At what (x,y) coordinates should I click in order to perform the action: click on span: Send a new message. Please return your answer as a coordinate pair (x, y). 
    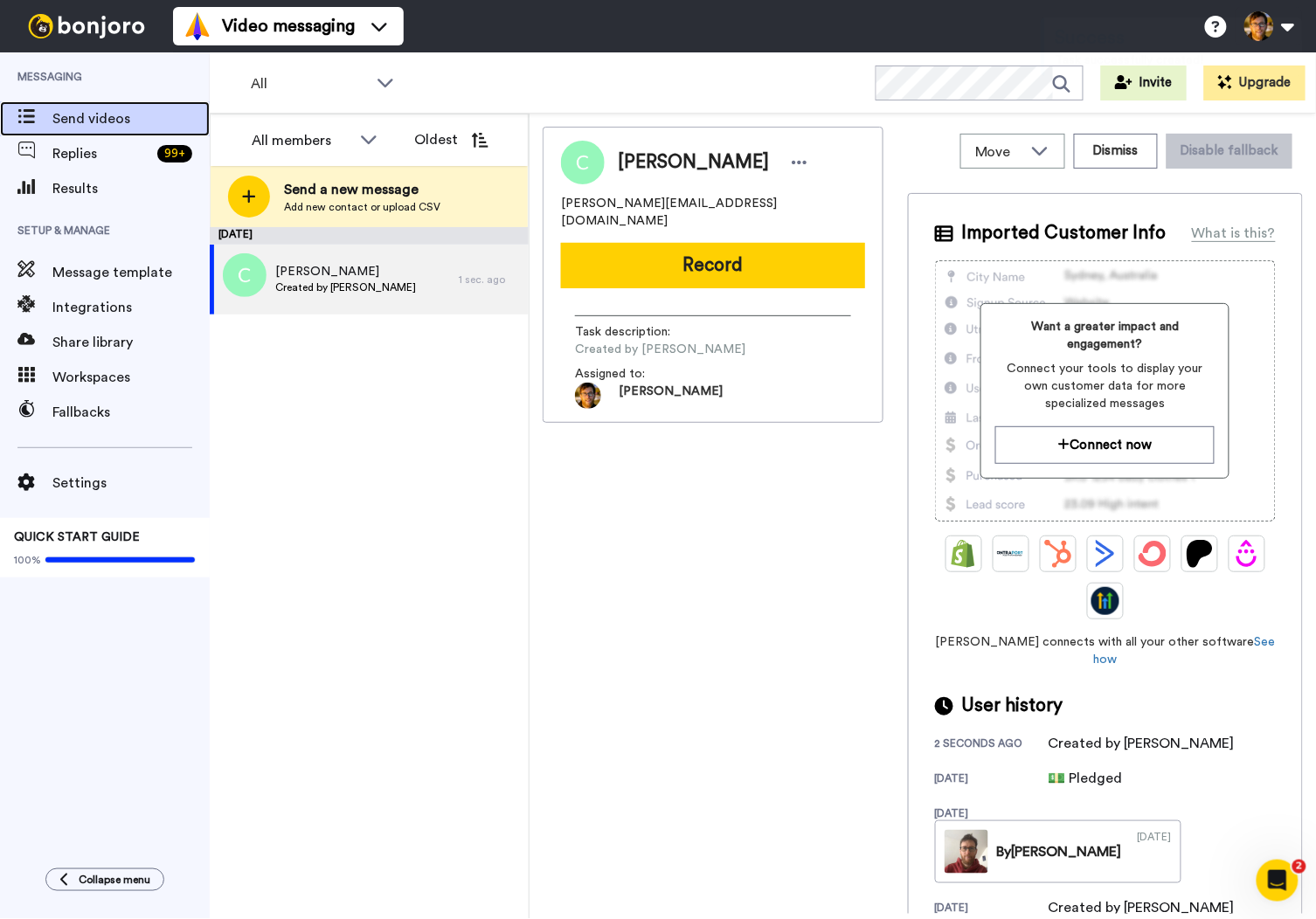
    Looking at the image, I should click on (362, 190).